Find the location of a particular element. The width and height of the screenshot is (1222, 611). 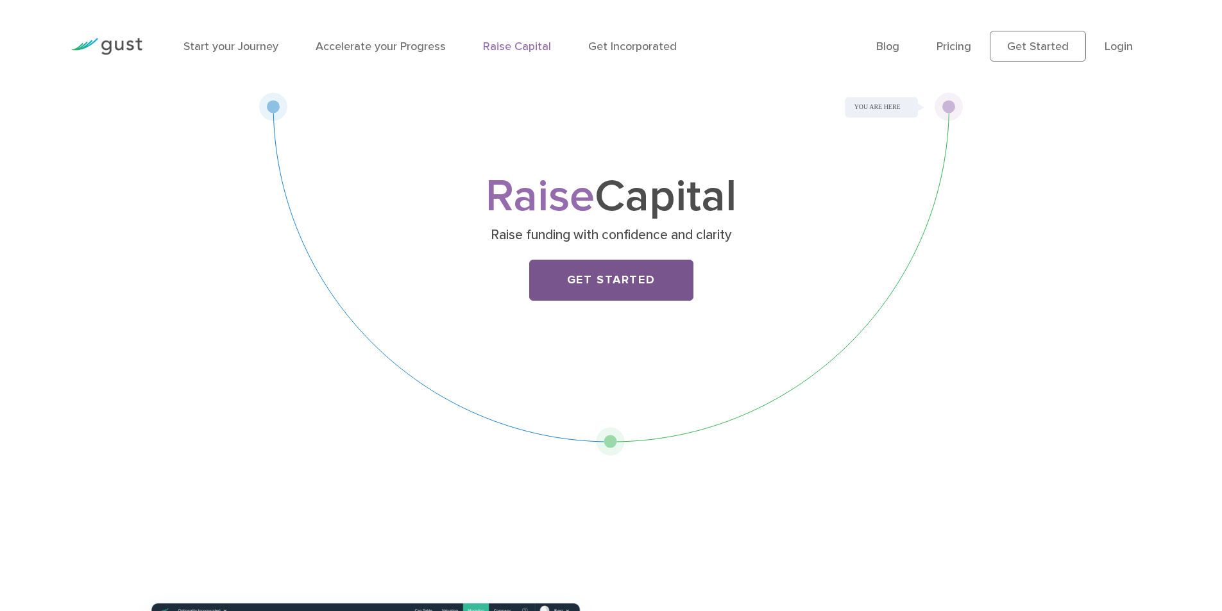

a: Login is located at coordinates (1119, 46).